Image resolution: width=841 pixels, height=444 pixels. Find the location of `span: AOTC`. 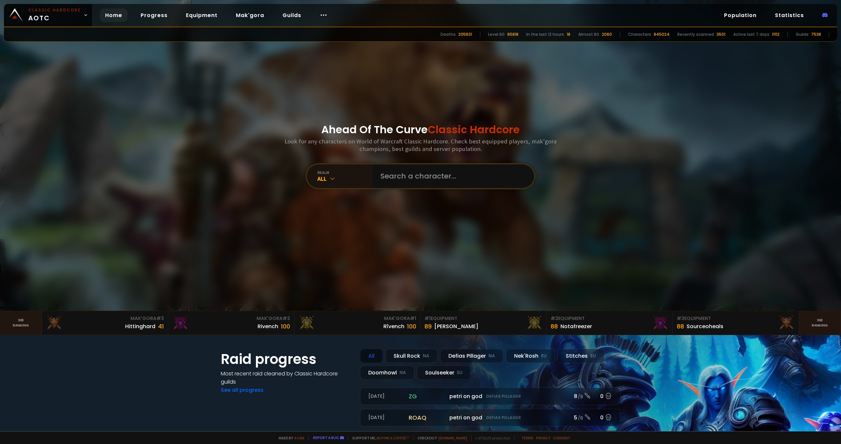

span: AOTC is located at coordinates (55, 15).